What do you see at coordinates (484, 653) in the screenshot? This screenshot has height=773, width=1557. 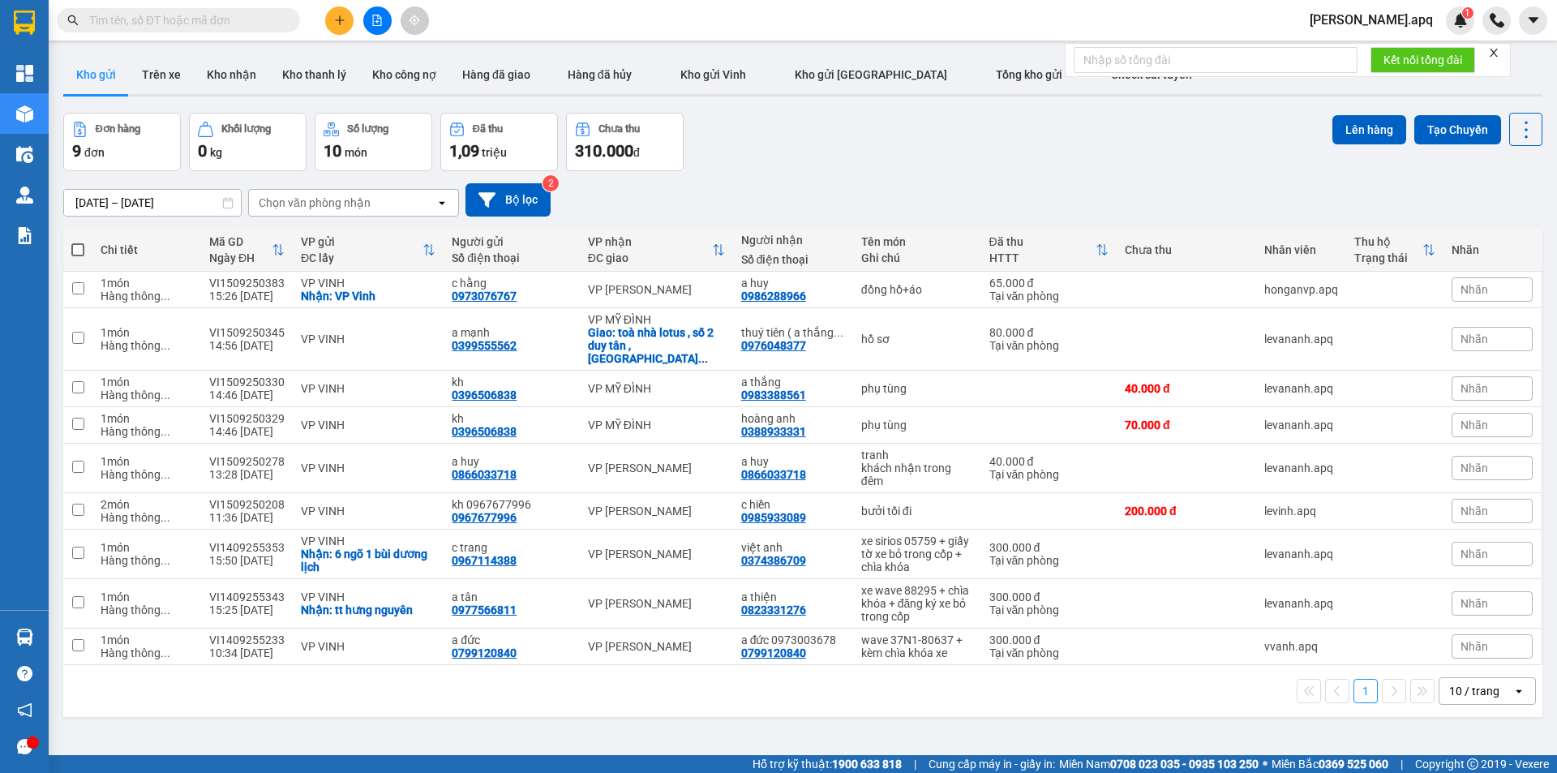 I see `div: 0799120840` at bounding box center [484, 653].